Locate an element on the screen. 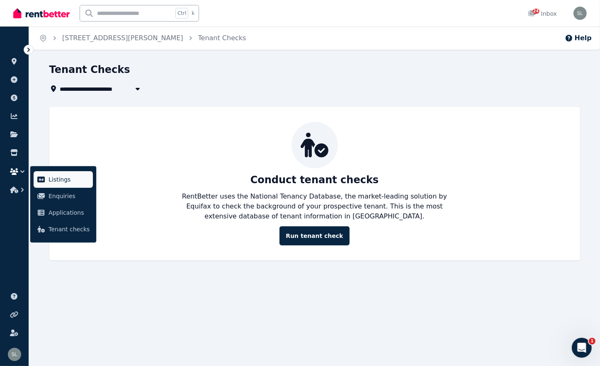  h1: Tenant Checks is located at coordinates (90, 70).